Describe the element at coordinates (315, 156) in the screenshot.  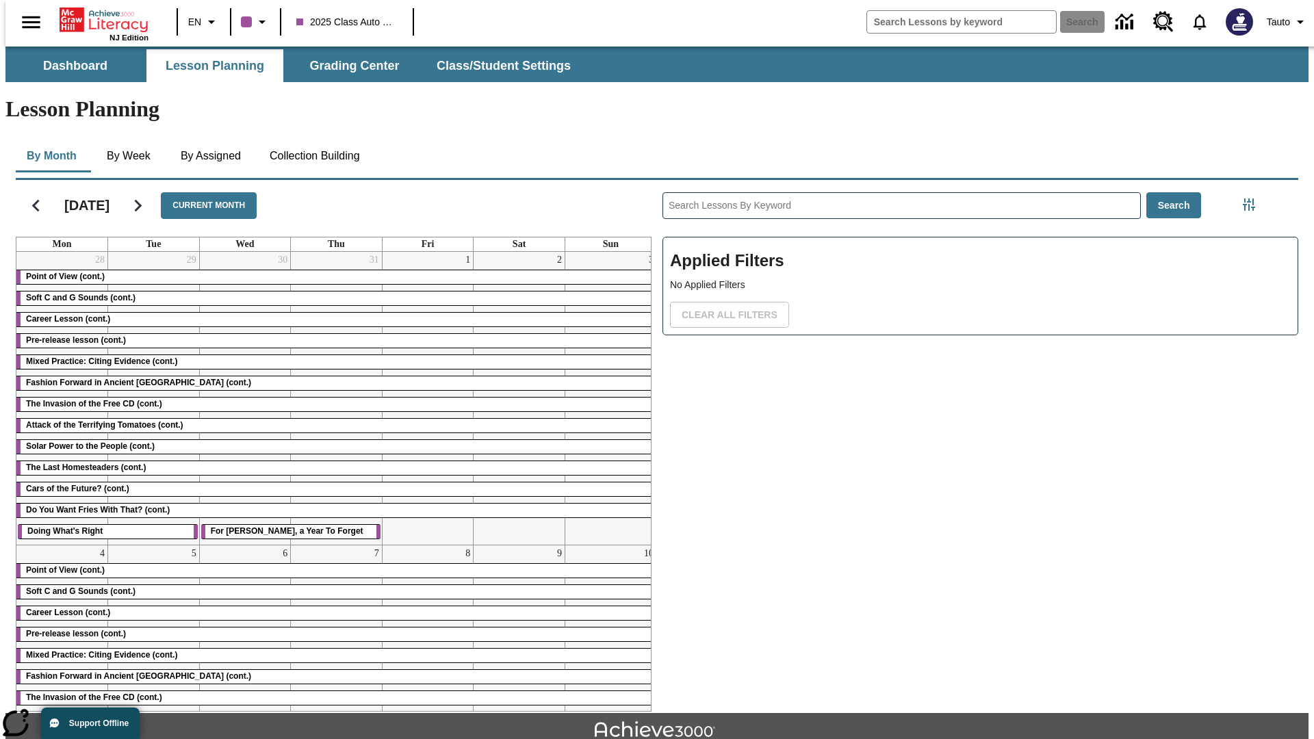
I see `button: Collection Building` at that location.